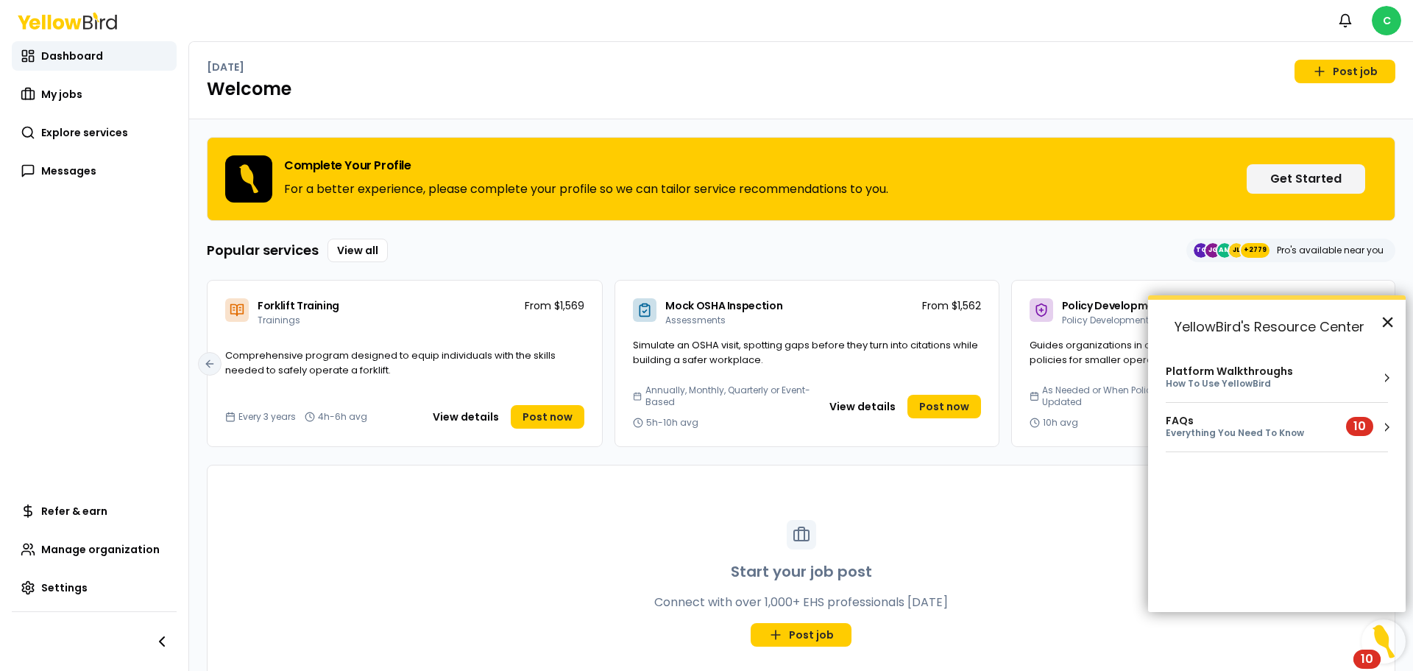 This screenshot has width=1413, height=671. What do you see at coordinates (94, 587) in the screenshot?
I see `a: Settings` at bounding box center [94, 587].